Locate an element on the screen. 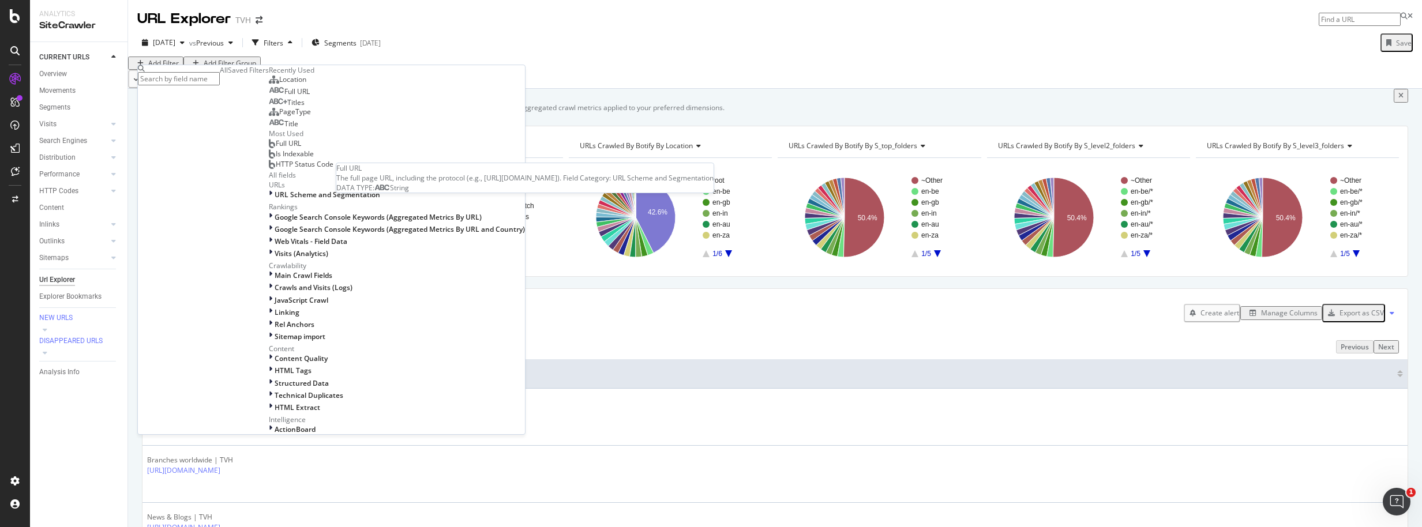  div: All fields is located at coordinates (397, 175).